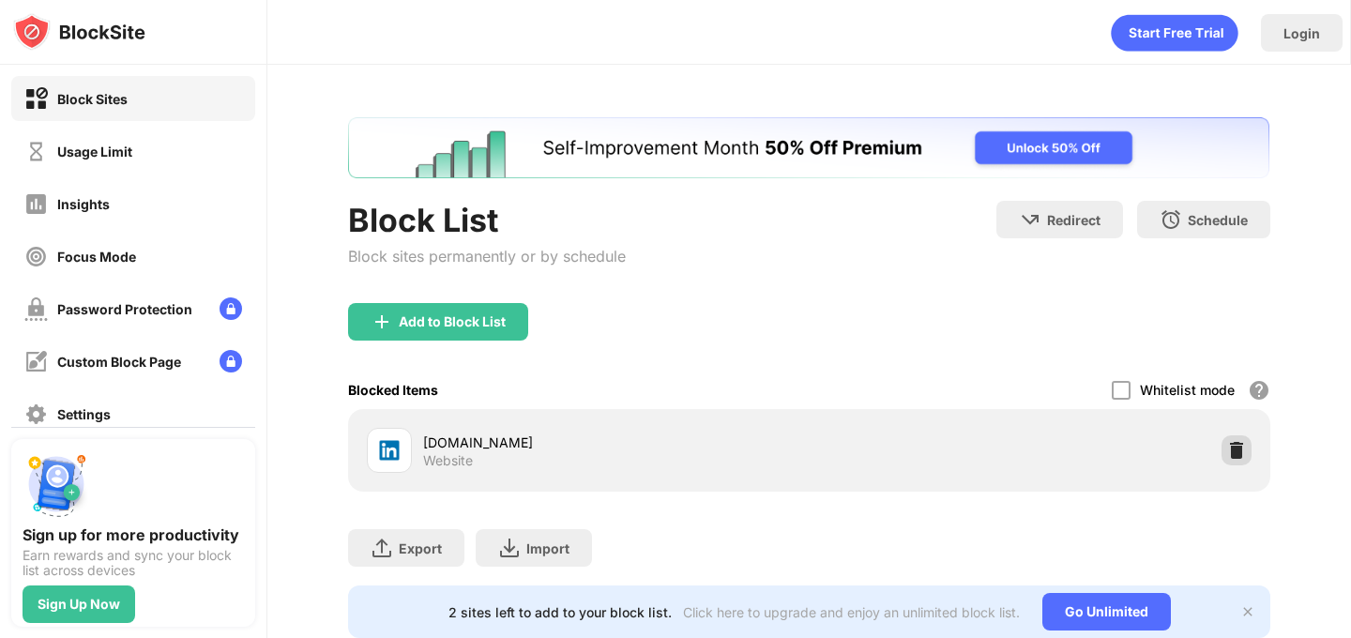 This screenshot has height=638, width=1351. I want to click on div: Earn rewards and sync your block list across devices, so click(133, 563).